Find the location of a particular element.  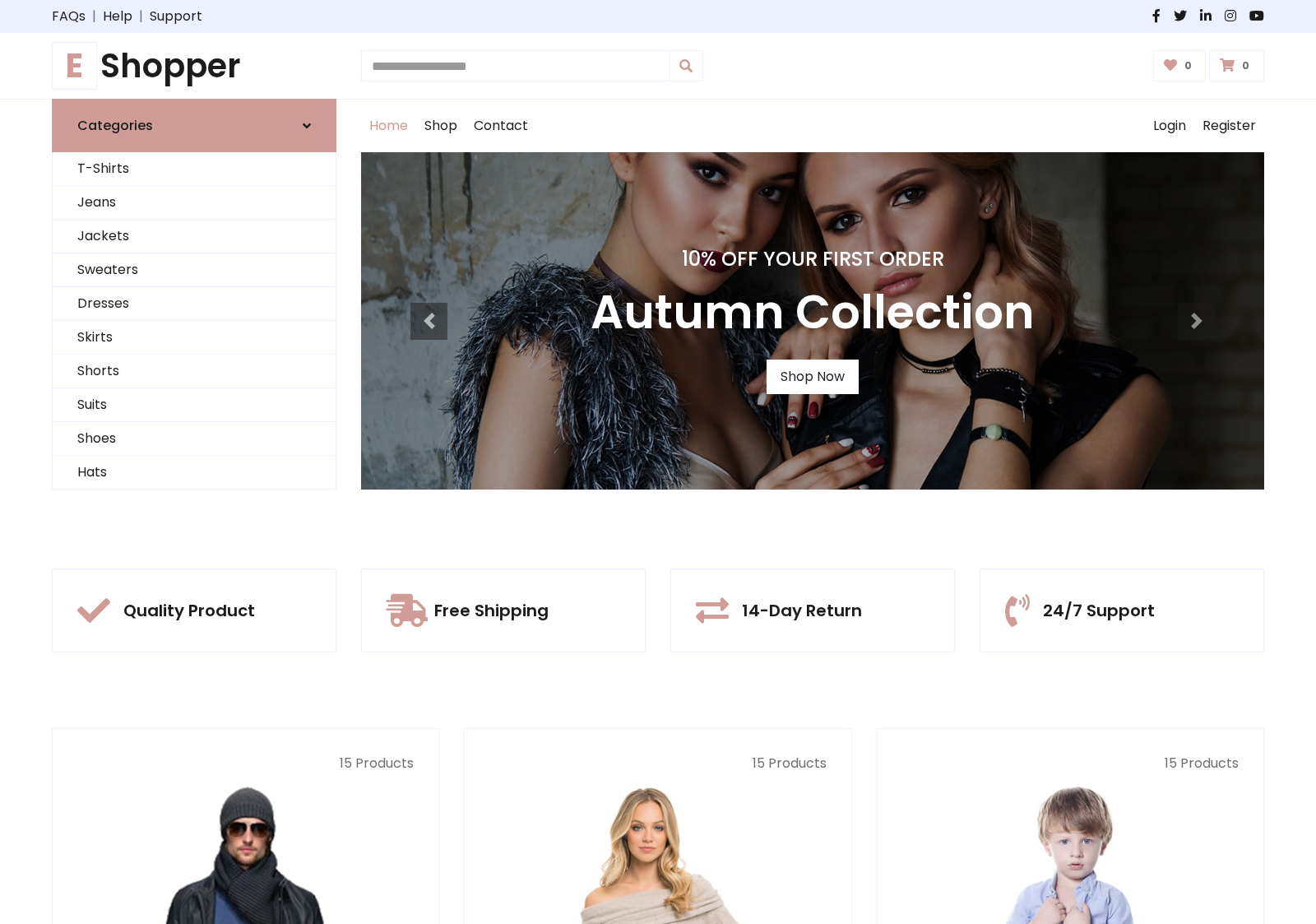

a: Jeans is located at coordinates (194, 202).